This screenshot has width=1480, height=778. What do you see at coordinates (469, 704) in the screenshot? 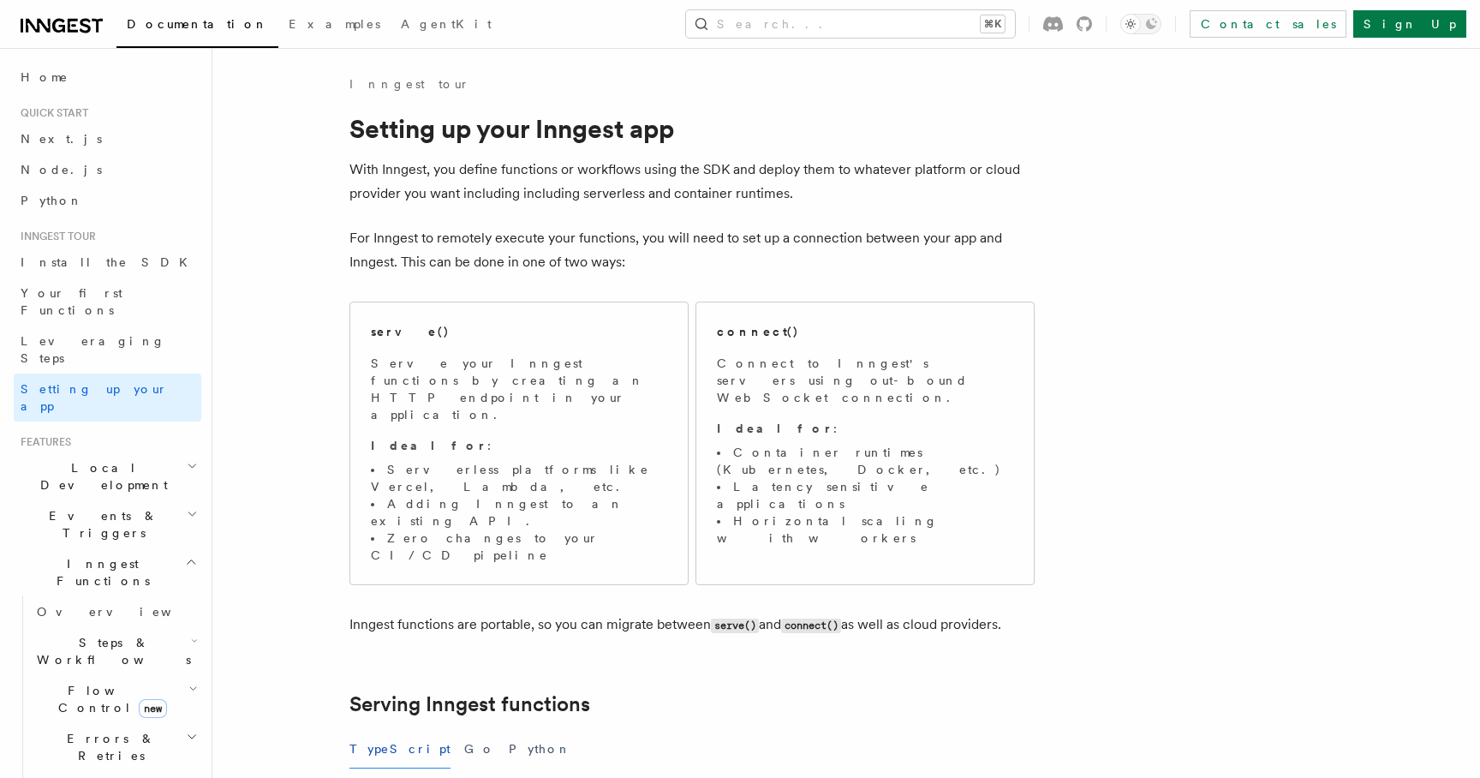
I see `a: Serving Inngest functions` at bounding box center [469, 704].